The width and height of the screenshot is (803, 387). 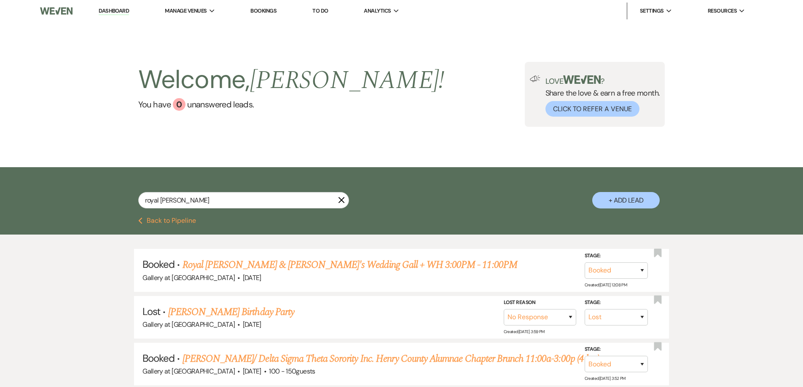 What do you see at coordinates (263, 11) in the screenshot?
I see `a: Bookings` at bounding box center [263, 11].